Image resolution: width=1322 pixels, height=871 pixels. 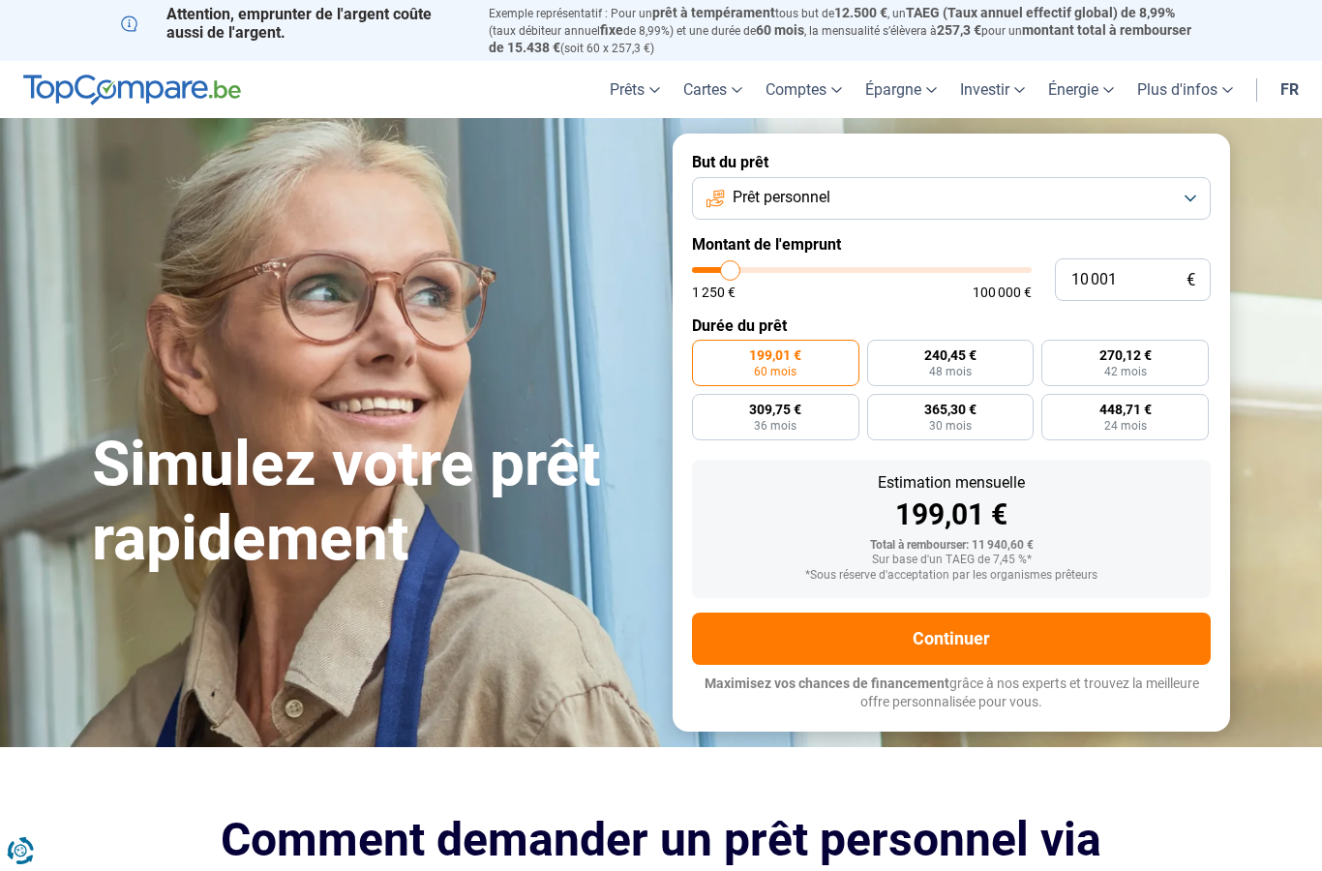 What do you see at coordinates (951, 198) in the screenshot?
I see `button: Prêt personnel` at bounding box center [951, 198].